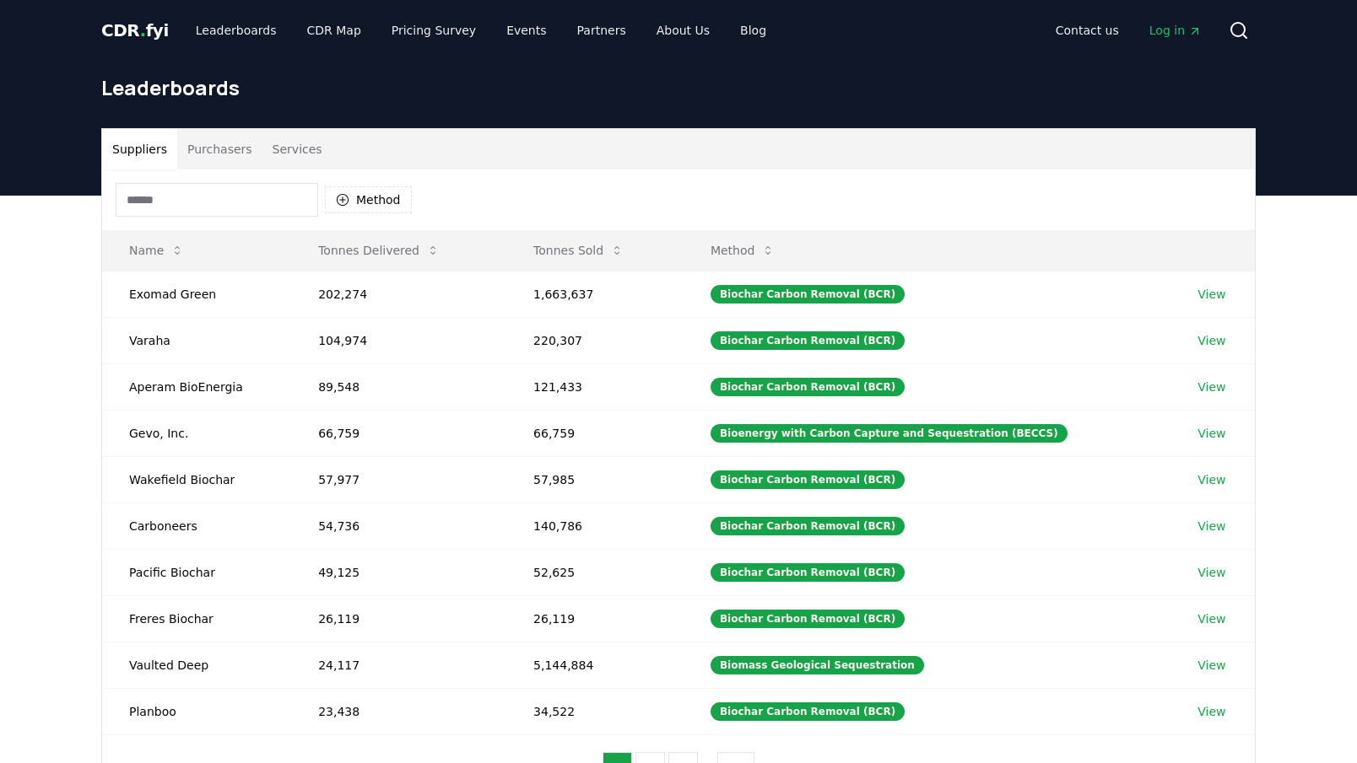 The image size is (1357, 763). What do you see at coordinates (197, 433) in the screenshot?
I see `td: Gevo, Inc.` at bounding box center [197, 433].